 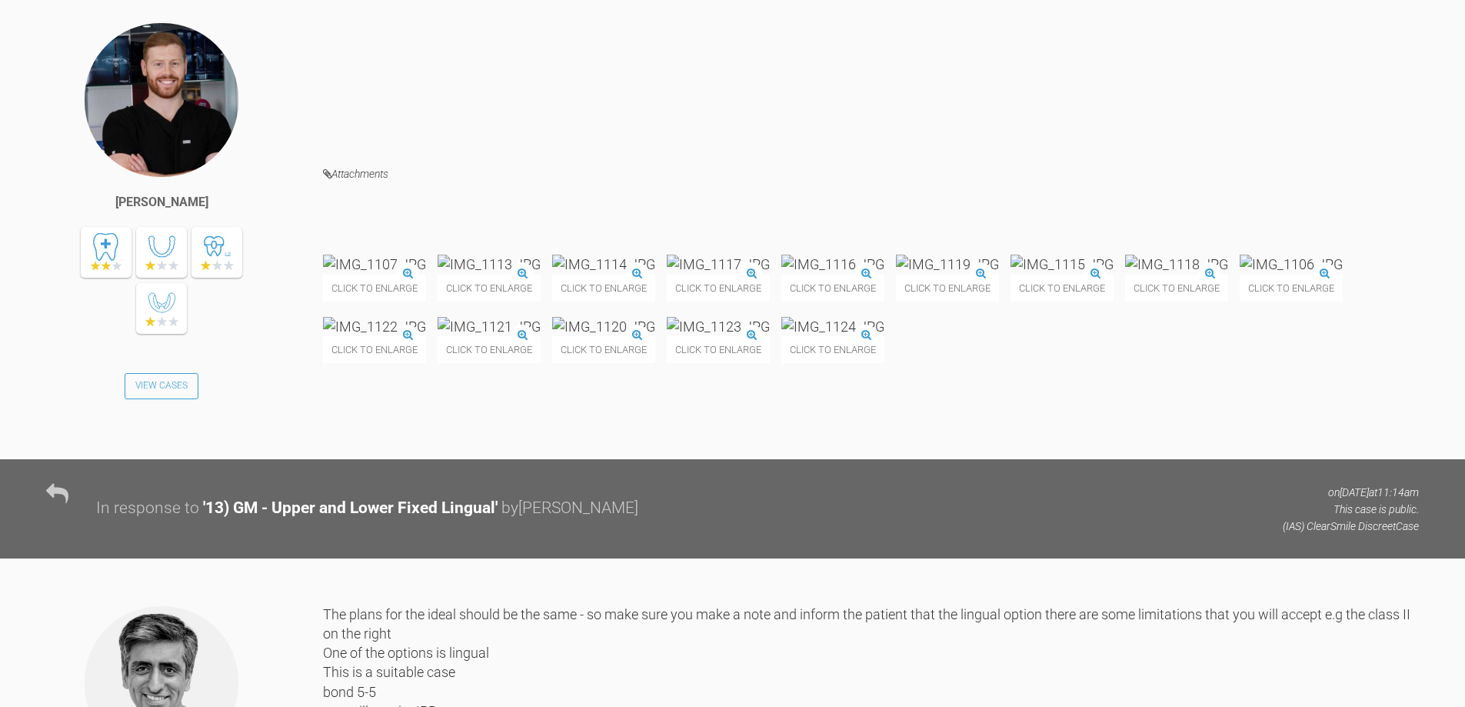 I want to click on img: IMG_1116.JPG, so click(x=833, y=264).